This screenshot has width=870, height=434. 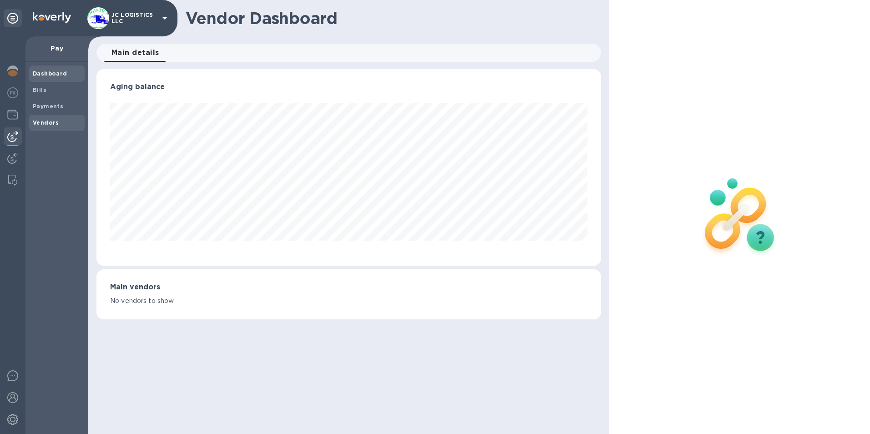 What do you see at coordinates (390, 18) in the screenshot?
I see `h1: Vendor Dashboard` at bounding box center [390, 18].